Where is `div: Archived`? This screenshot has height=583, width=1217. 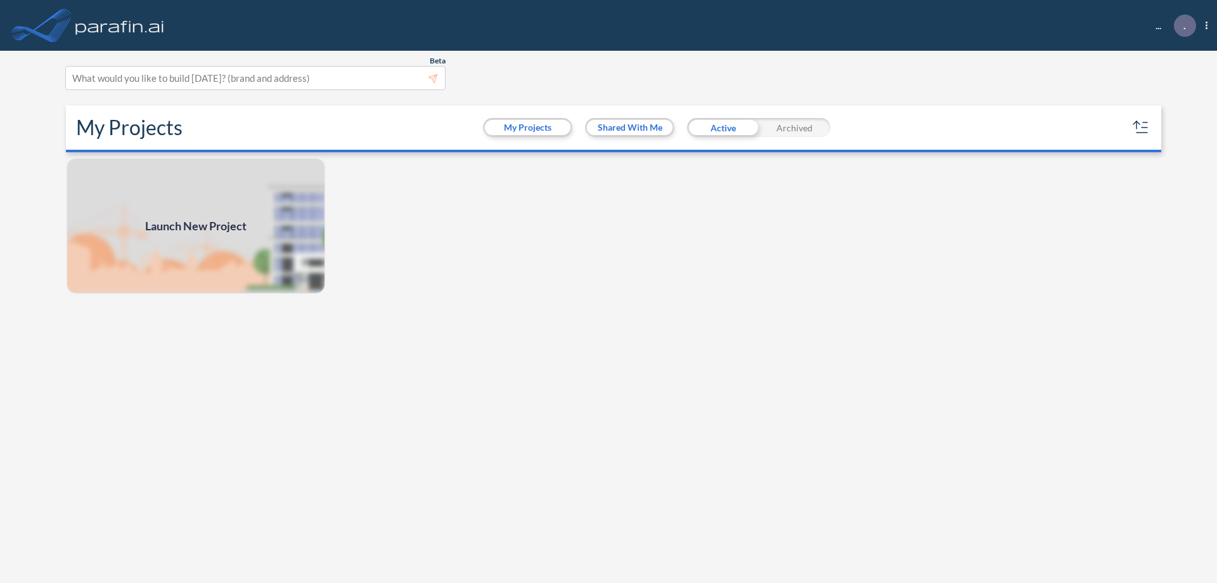 div: Archived is located at coordinates (794, 127).